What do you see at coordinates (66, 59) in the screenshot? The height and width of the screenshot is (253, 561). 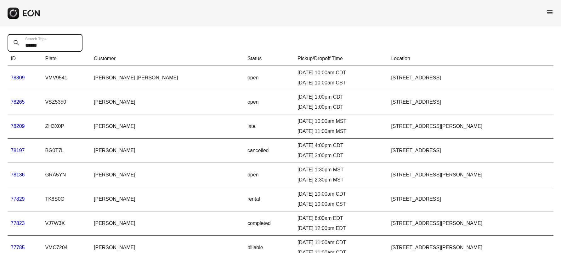 I see `th: Plate` at bounding box center [66, 59].